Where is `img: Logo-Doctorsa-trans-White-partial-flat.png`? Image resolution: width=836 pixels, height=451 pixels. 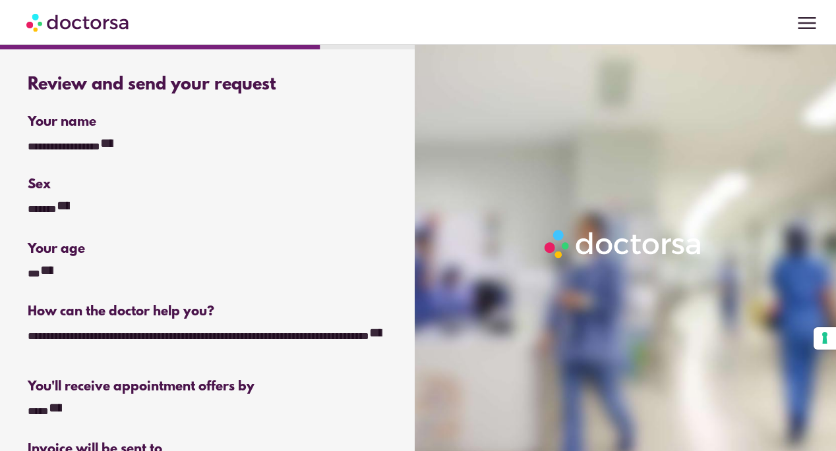
img: Logo-Doctorsa-trans-White-partial-flat.png is located at coordinates (623, 244).